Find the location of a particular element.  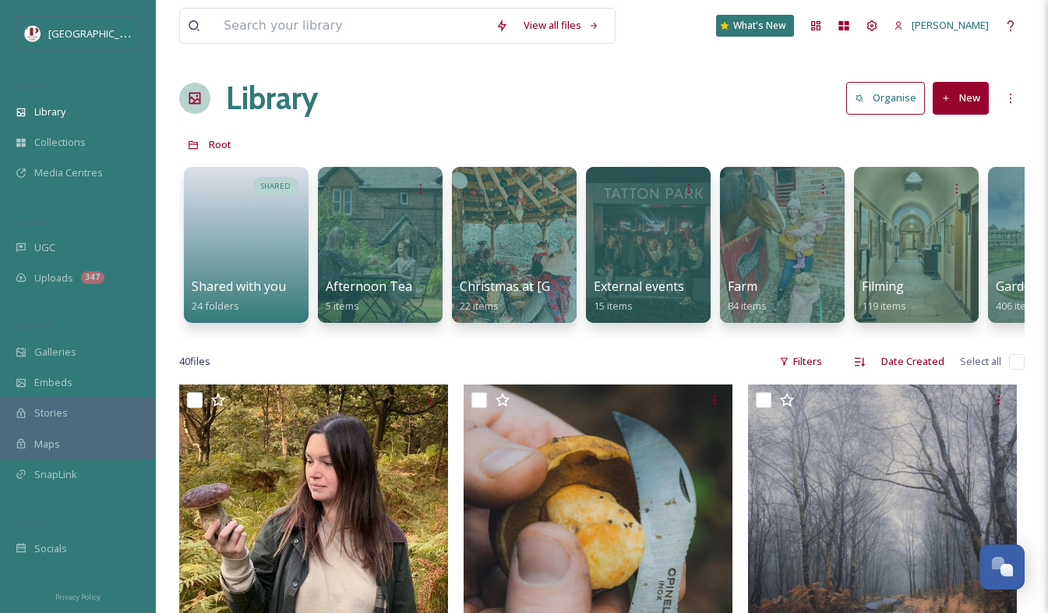

span: Galleries is located at coordinates (55, 351).